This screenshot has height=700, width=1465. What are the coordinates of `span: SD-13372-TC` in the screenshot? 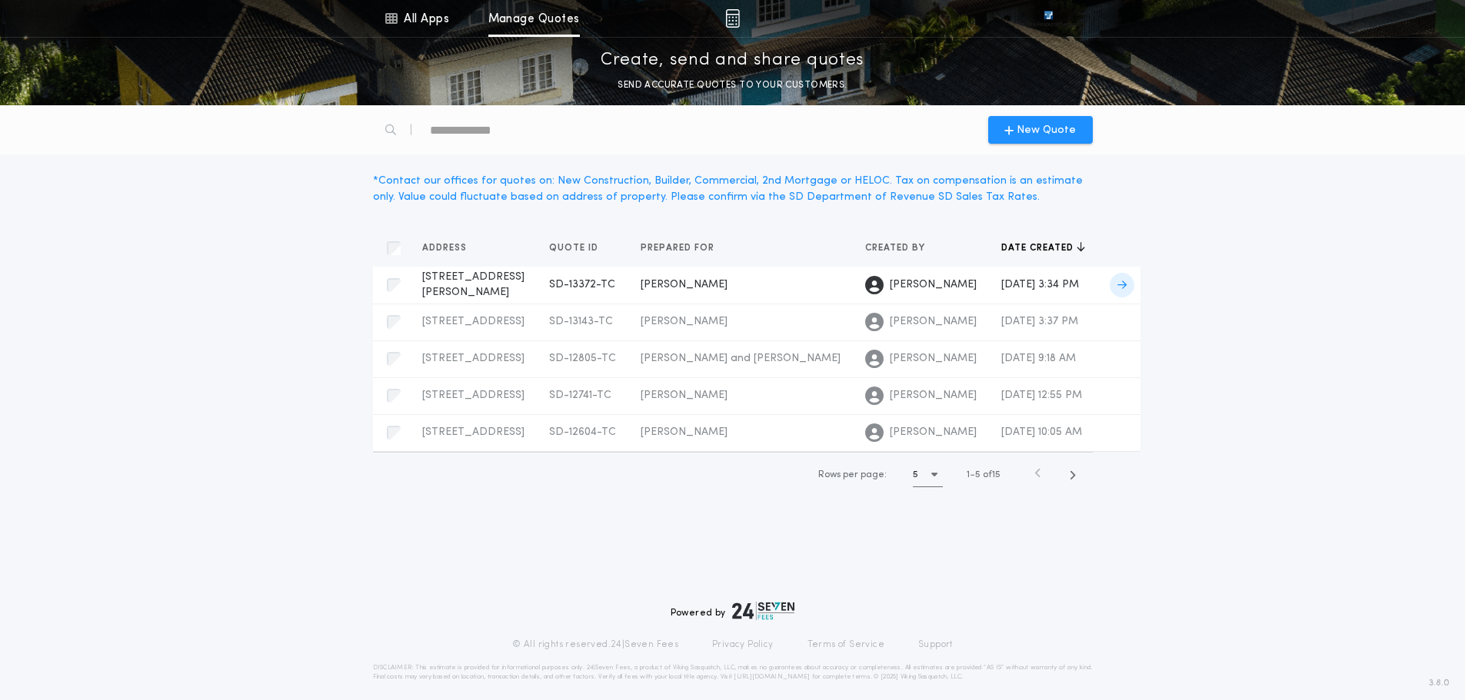 It's located at (582, 284).